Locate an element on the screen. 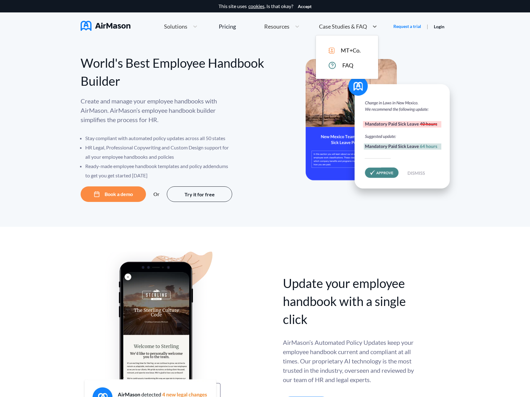 The image size is (530, 397). img: icon is located at coordinates (331, 51).